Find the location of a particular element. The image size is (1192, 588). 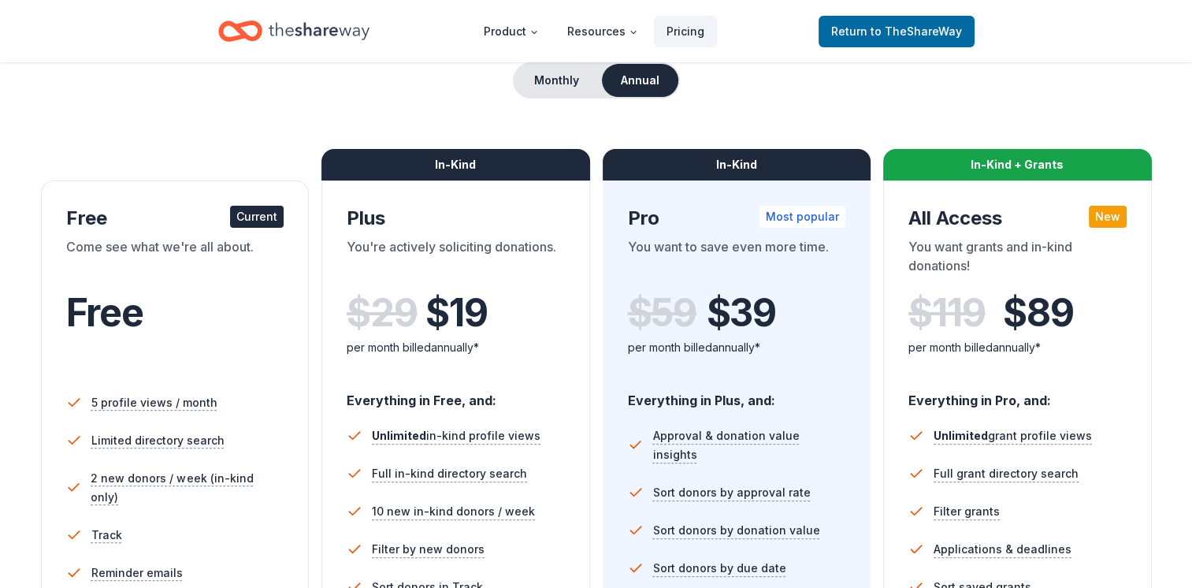

span: Return is located at coordinates (897, 32).